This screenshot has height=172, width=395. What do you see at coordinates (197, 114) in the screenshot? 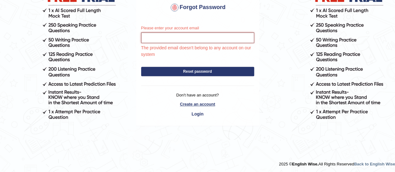
I see `a: Login` at bounding box center [197, 114].